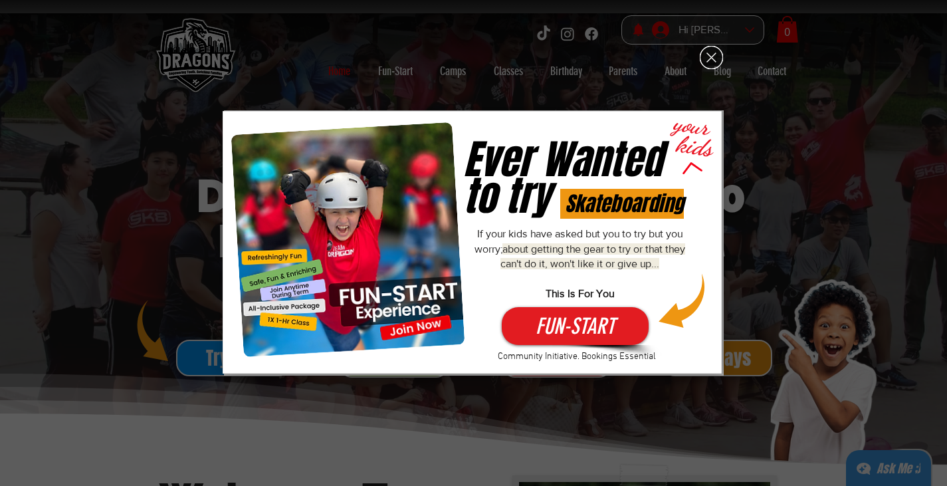 The width and height of the screenshot is (947, 486). What do you see at coordinates (580, 293) in the screenshot?
I see `span: This Is For You` at bounding box center [580, 293].